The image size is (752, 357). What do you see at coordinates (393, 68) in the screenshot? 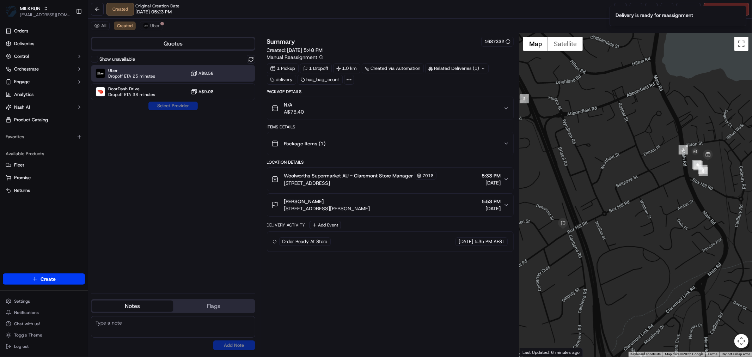
I see `a: Created via Automation` at bounding box center [393, 68].